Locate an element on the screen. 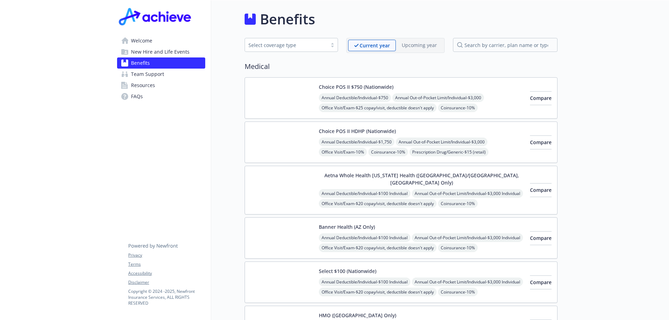 This screenshot has height=320, width=669. span: Annual Deductible/Individual - $1,750 is located at coordinates (356, 142).